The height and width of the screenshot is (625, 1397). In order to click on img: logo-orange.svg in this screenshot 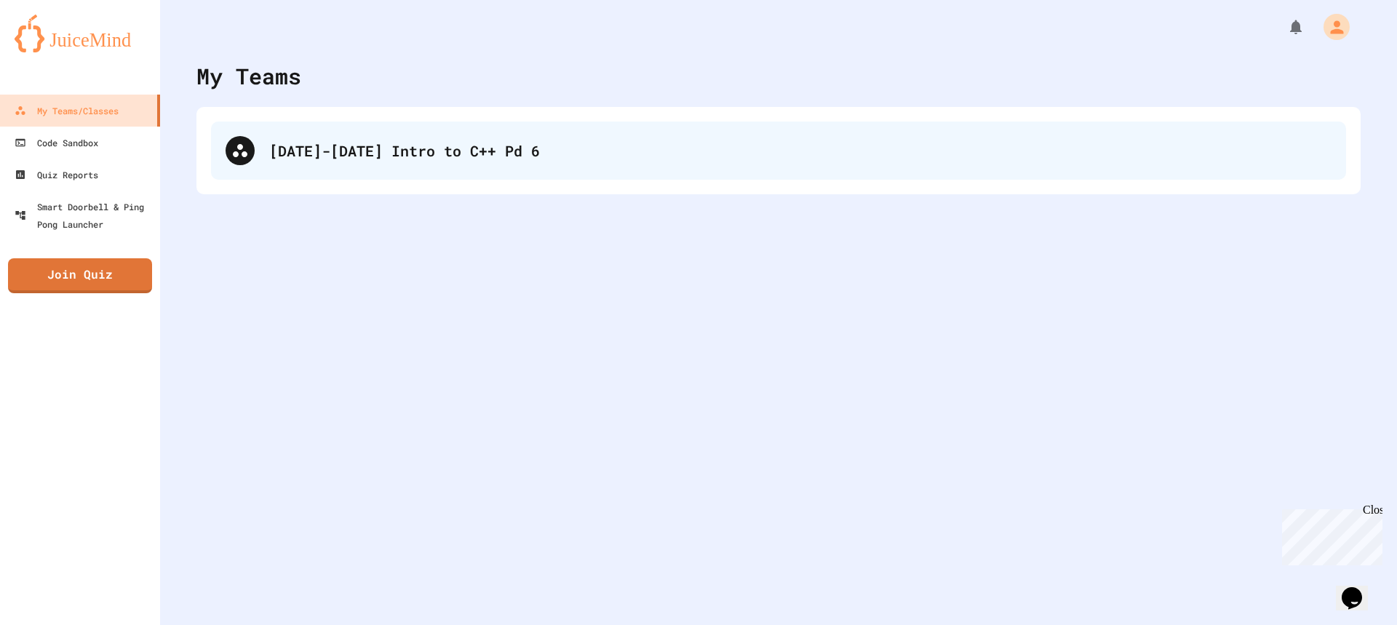, I will do `click(80, 33)`.